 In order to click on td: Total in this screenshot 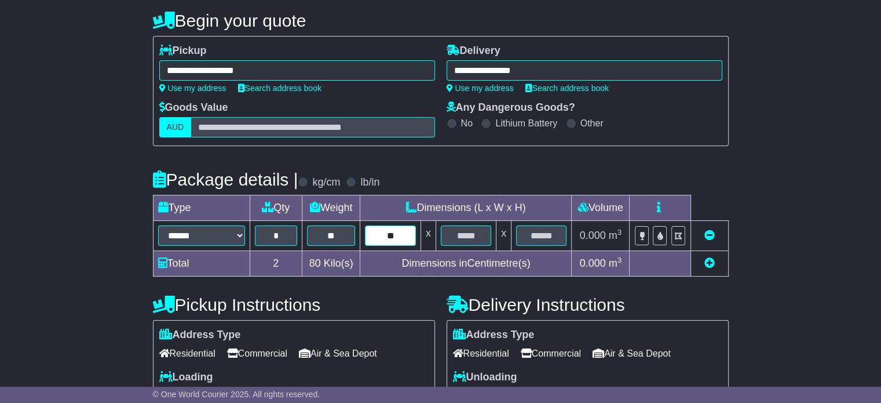, I will do `click(201, 264)`.